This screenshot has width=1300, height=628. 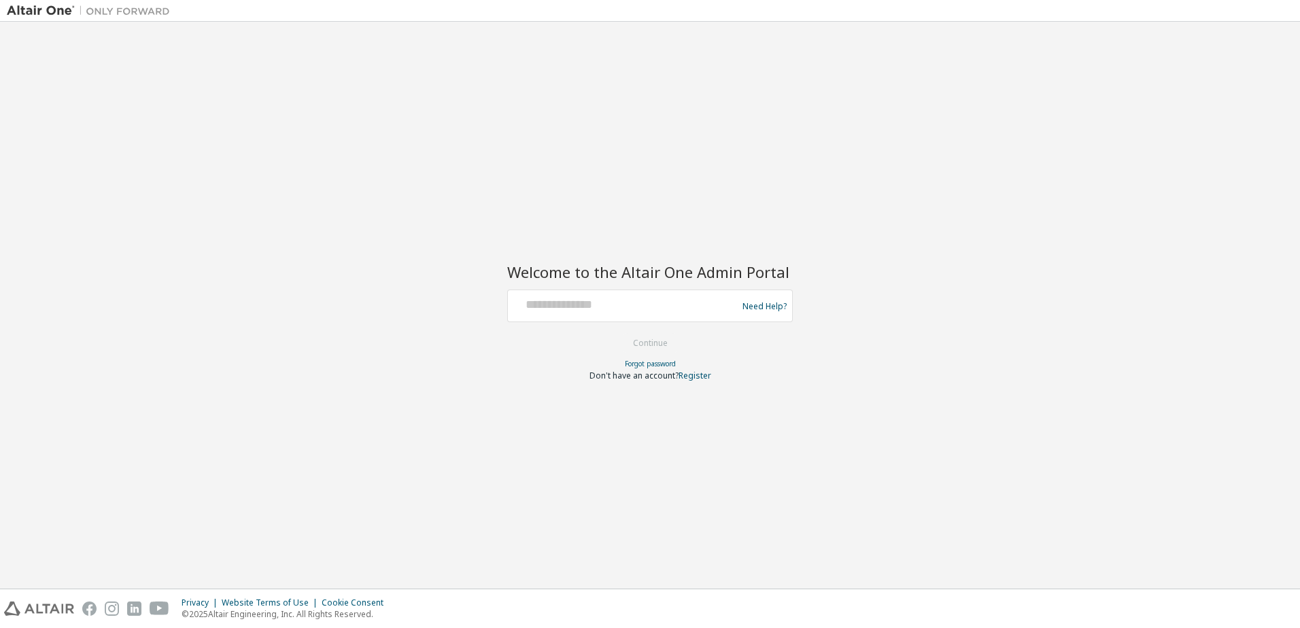 I want to click on img: Altair One, so click(x=92, y=11).